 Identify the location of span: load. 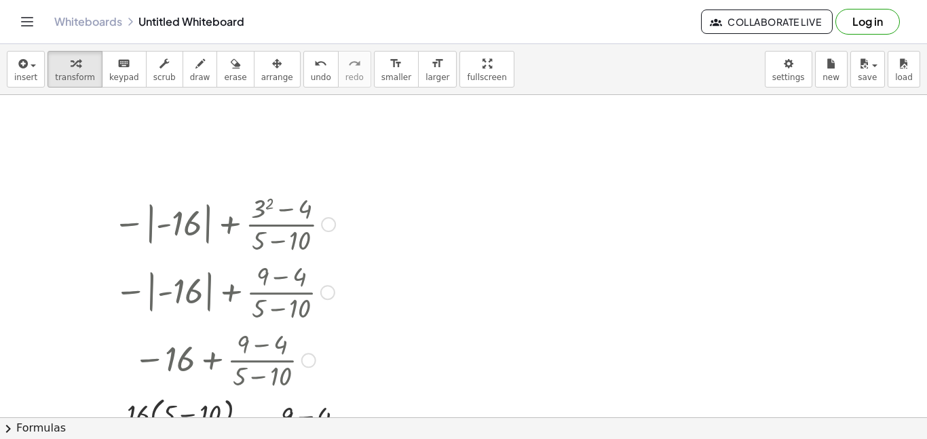
(904, 77).